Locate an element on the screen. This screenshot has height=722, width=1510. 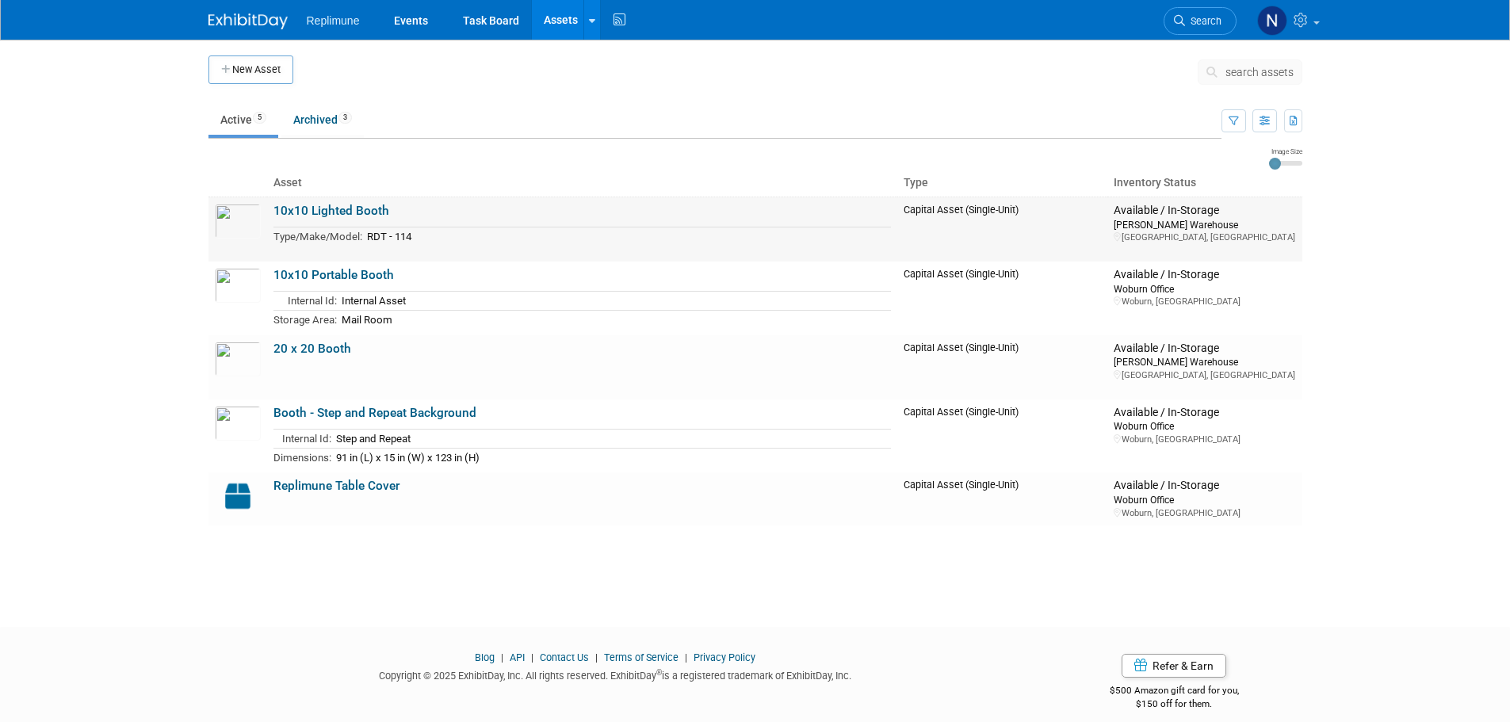
span: 3 is located at coordinates (345, 117).